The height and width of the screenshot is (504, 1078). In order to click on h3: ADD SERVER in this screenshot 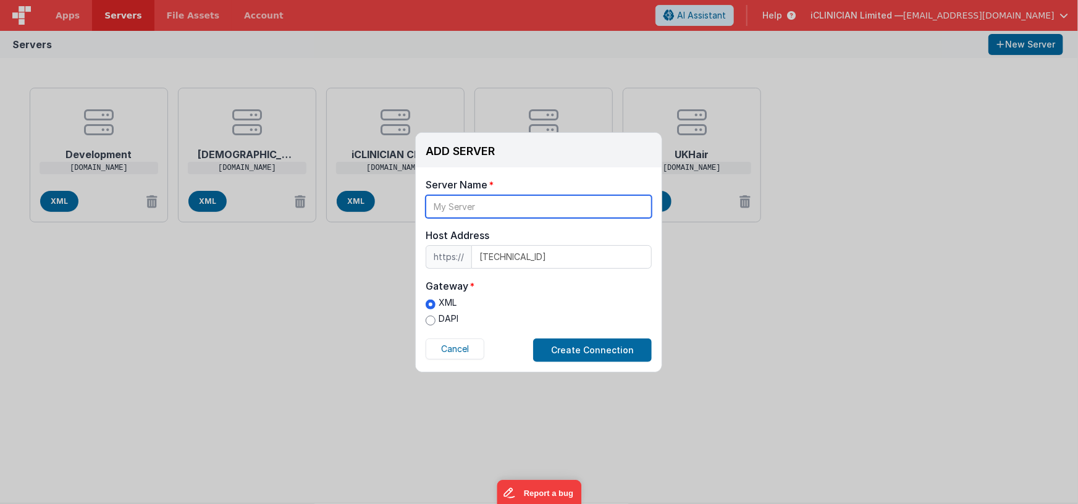, I will do `click(460, 151)`.